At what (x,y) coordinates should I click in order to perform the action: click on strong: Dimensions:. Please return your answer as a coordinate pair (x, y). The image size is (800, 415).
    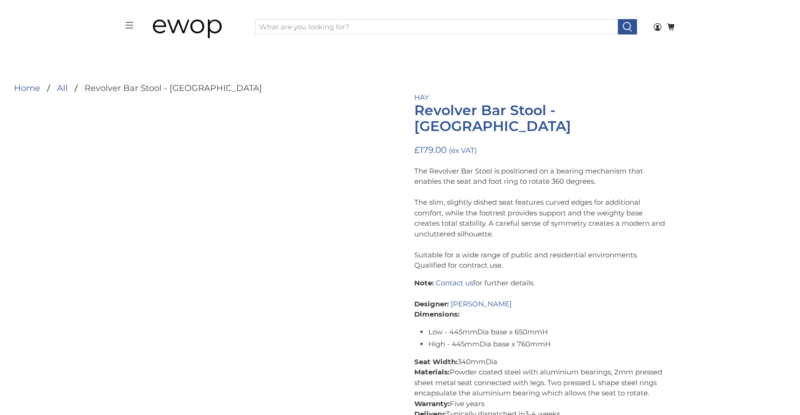
    Looking at the image, I should click on (436, 314).